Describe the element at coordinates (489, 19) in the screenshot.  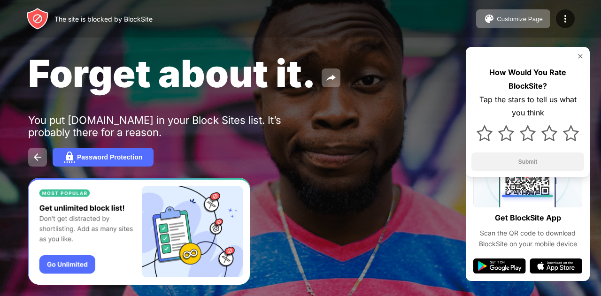
I see `img: pallet.svg` at that location.